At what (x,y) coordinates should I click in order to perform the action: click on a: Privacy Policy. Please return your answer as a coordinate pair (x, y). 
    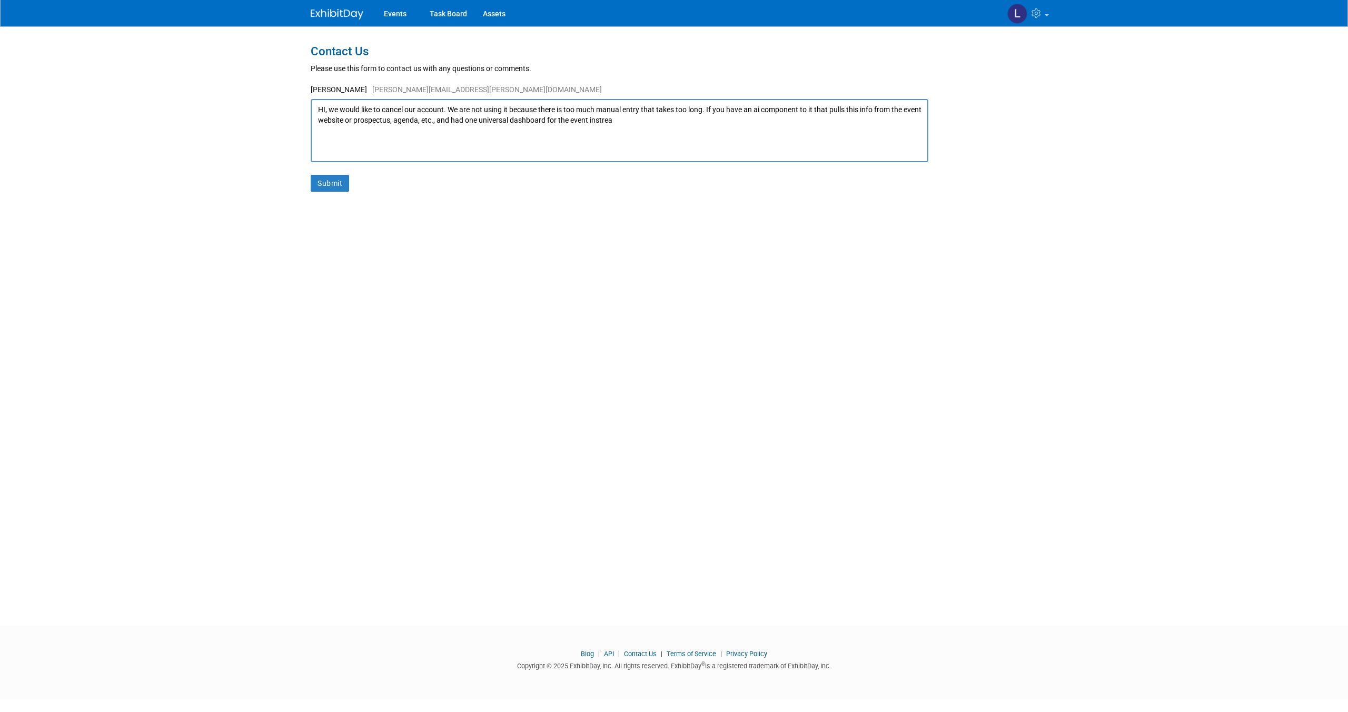
    Looking at the image, I should click on (747, 653).